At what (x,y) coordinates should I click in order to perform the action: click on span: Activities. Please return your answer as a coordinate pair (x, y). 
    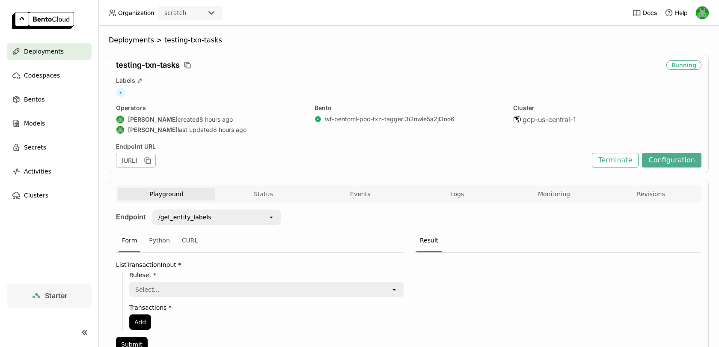
    Looking at the image, I should click on (38, 171).